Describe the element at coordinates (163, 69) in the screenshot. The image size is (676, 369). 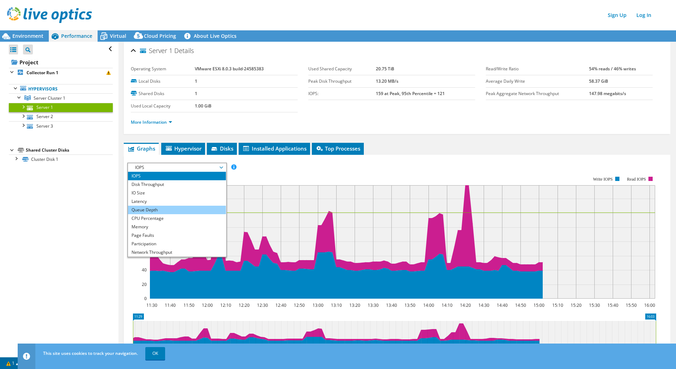
I see `label: Operating System` at that location.